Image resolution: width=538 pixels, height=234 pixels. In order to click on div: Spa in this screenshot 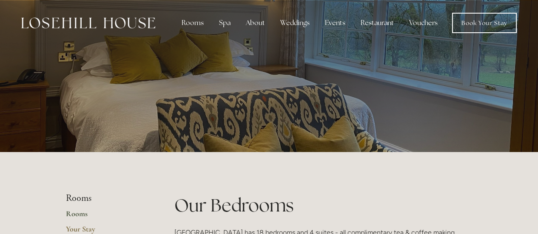, I will do `click(224, 23)`.